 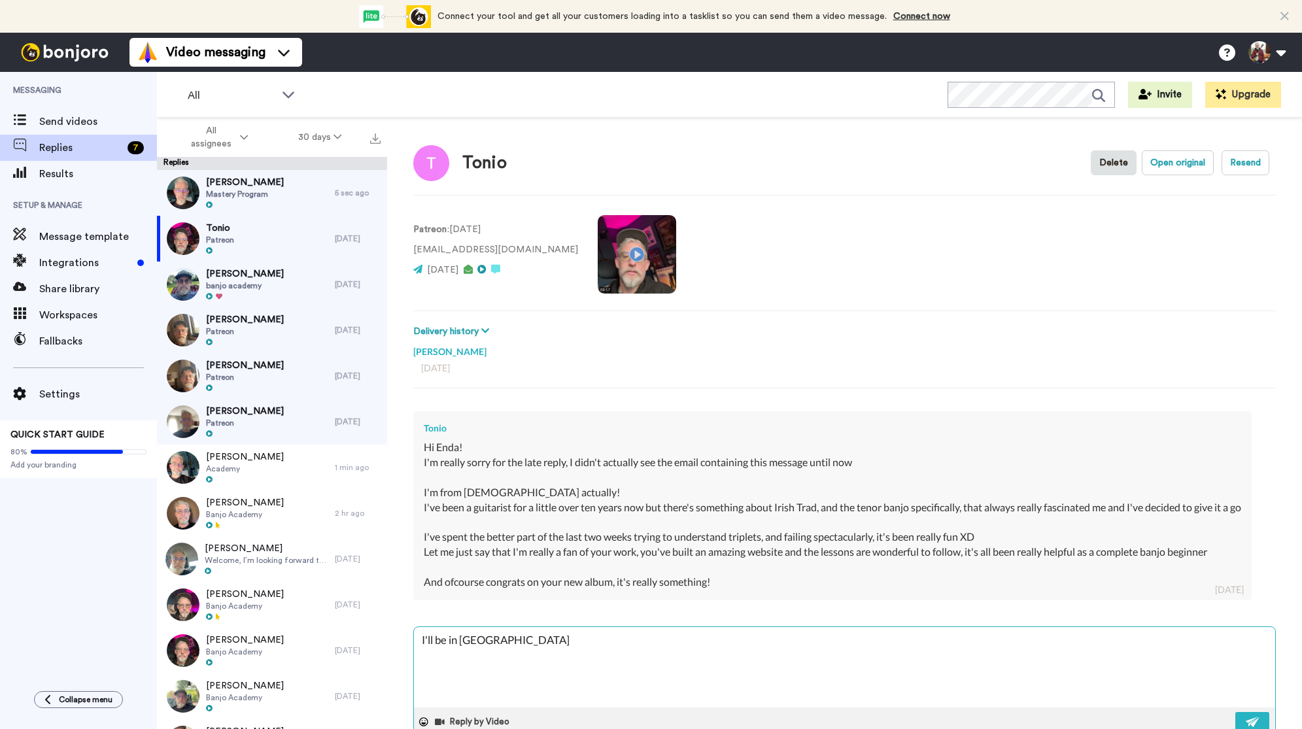 What do you see at coordinates (272, 164) in the screenshot?
I see `div: Replies` at bounding box center [272, 164].